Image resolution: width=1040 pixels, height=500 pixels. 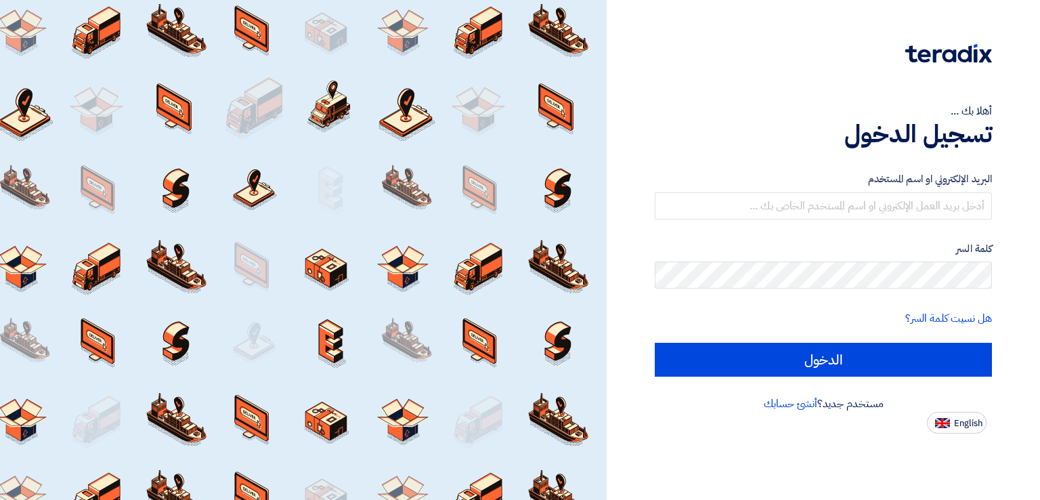 What do you see at coordinates (823, 404) in the screenshot?
I see `div: مستخدم جديد؟` at bounding box center [823, 404].